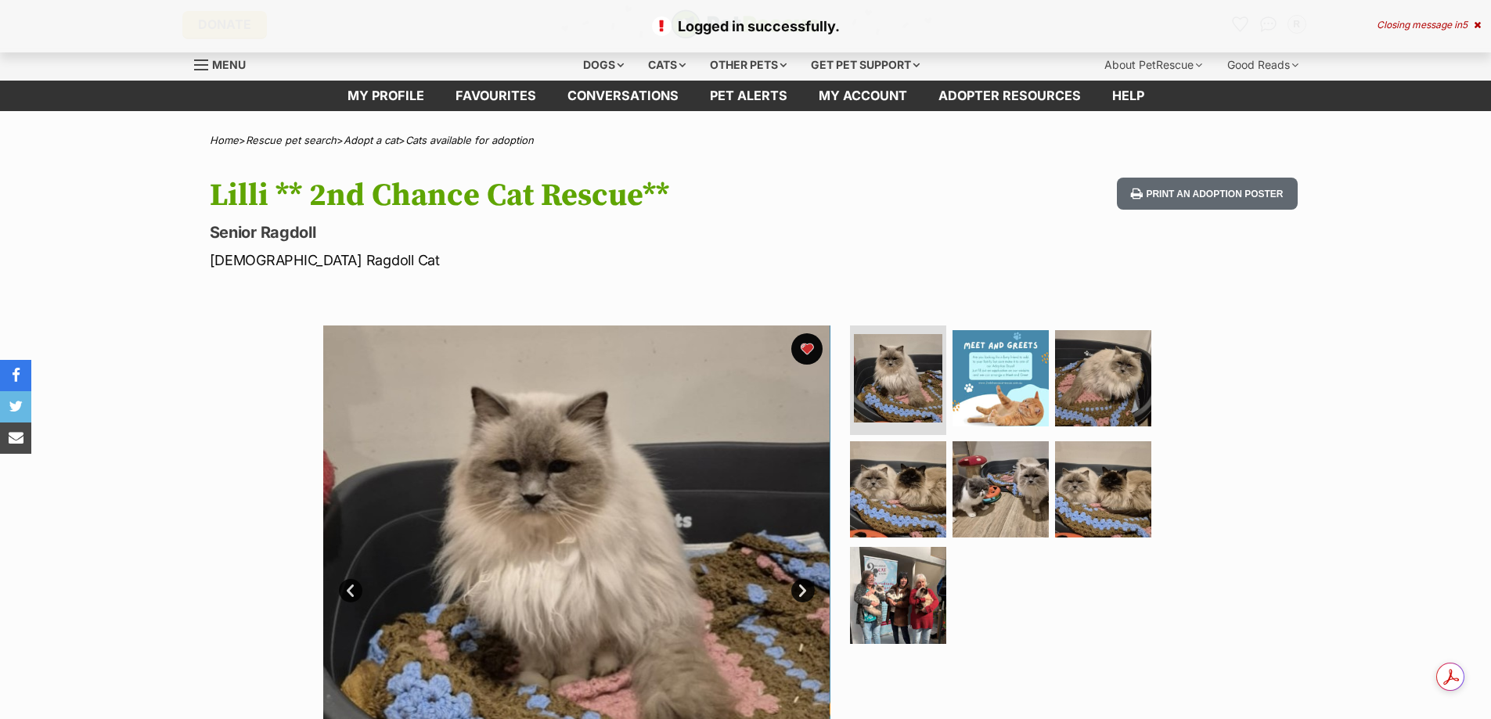 The width and height of the screenshot is (1491, 719). Describe the element at coordinates (351, 591) in the screenshot. I see `a: Prev` at that location.